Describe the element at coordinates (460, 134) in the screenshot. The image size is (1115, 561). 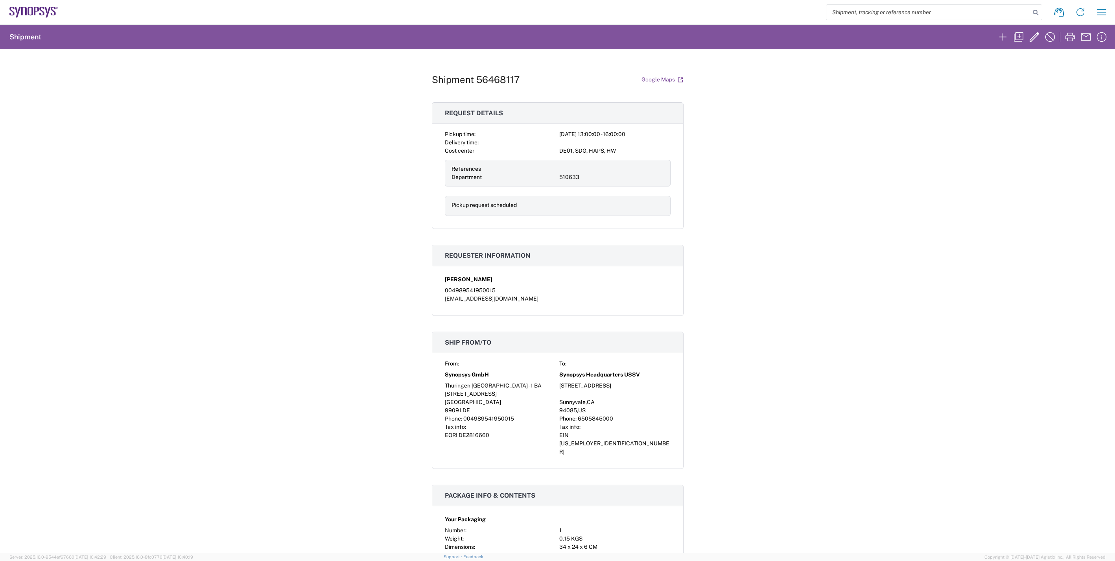
I see `span: Pickup time:` at that location.